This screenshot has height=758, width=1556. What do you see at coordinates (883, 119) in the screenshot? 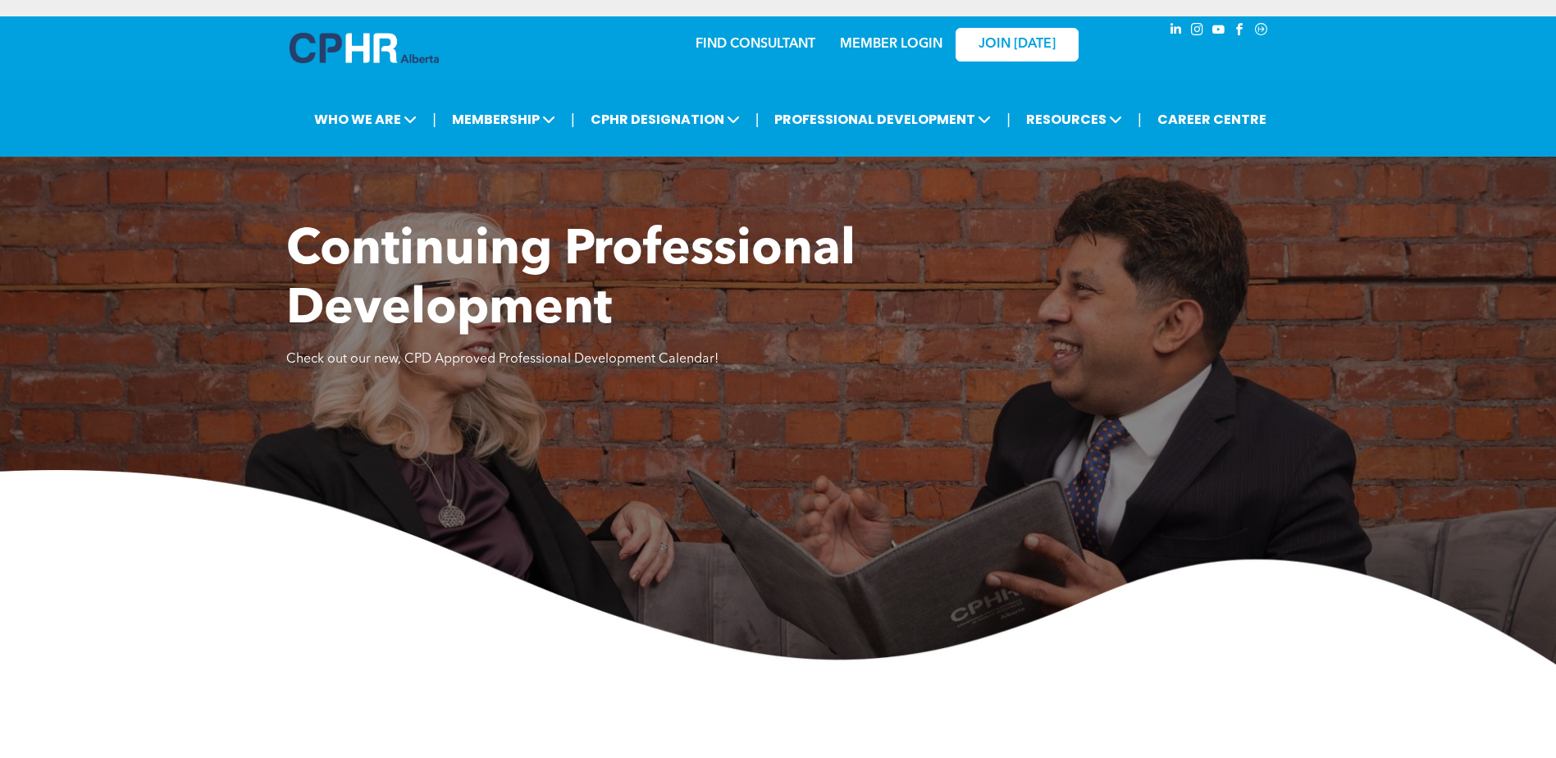
I see `span: PROFESSIONAL DEVELOPMENT` at bounding box center [883, 119].